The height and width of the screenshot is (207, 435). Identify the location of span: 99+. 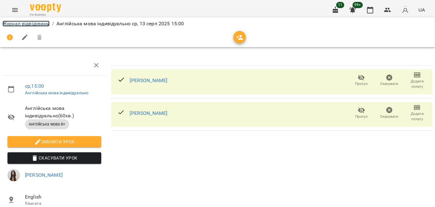
(358, 5).